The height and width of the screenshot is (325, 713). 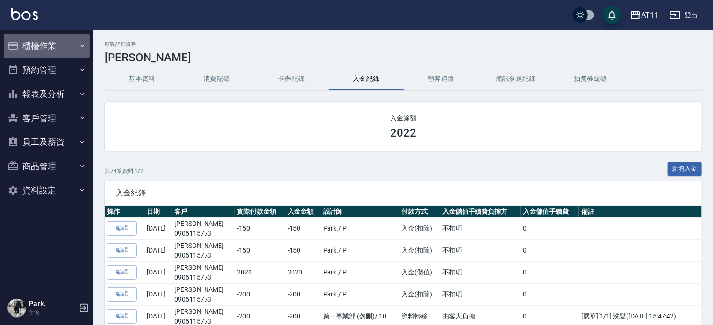 What do you see at coordinates (260, 212) in the screenshot?
I see `th: 實際付款金額` at bounding box center [260, 212].